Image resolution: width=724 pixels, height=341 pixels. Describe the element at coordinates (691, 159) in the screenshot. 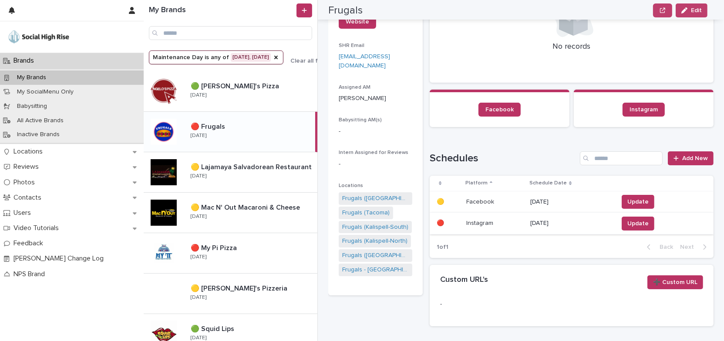

I see `a: Add New` at that location.